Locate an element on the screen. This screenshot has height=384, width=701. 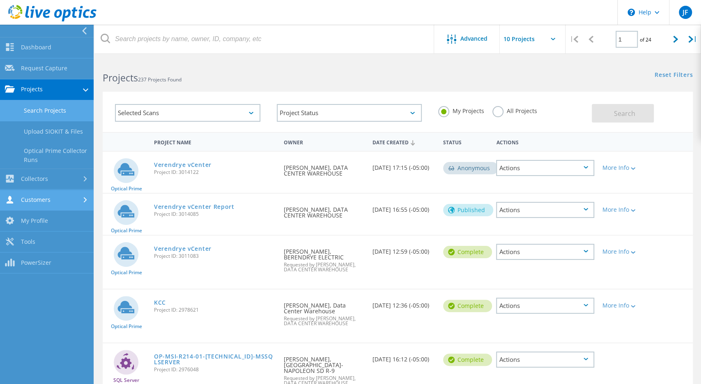
span: Project ID: 3014122 is located at coordinates (215, 172).